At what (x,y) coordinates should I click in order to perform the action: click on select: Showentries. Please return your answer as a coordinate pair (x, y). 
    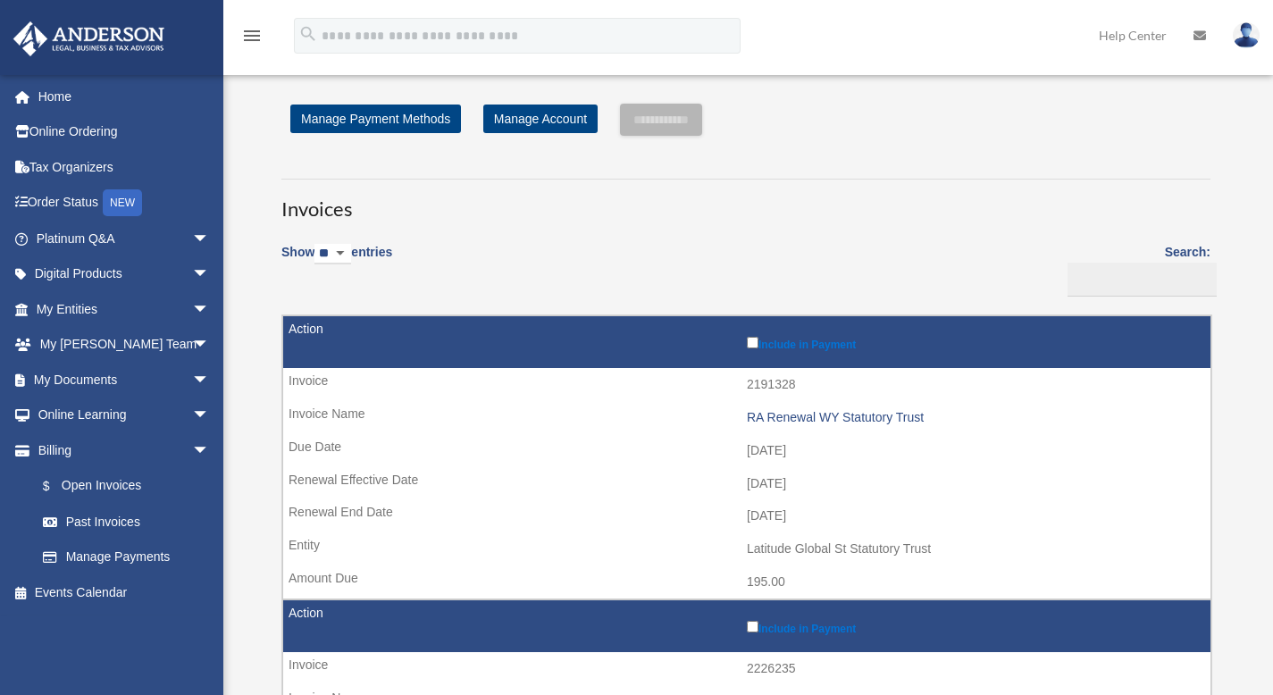
    Looking at the image, I should click on (332, 254).